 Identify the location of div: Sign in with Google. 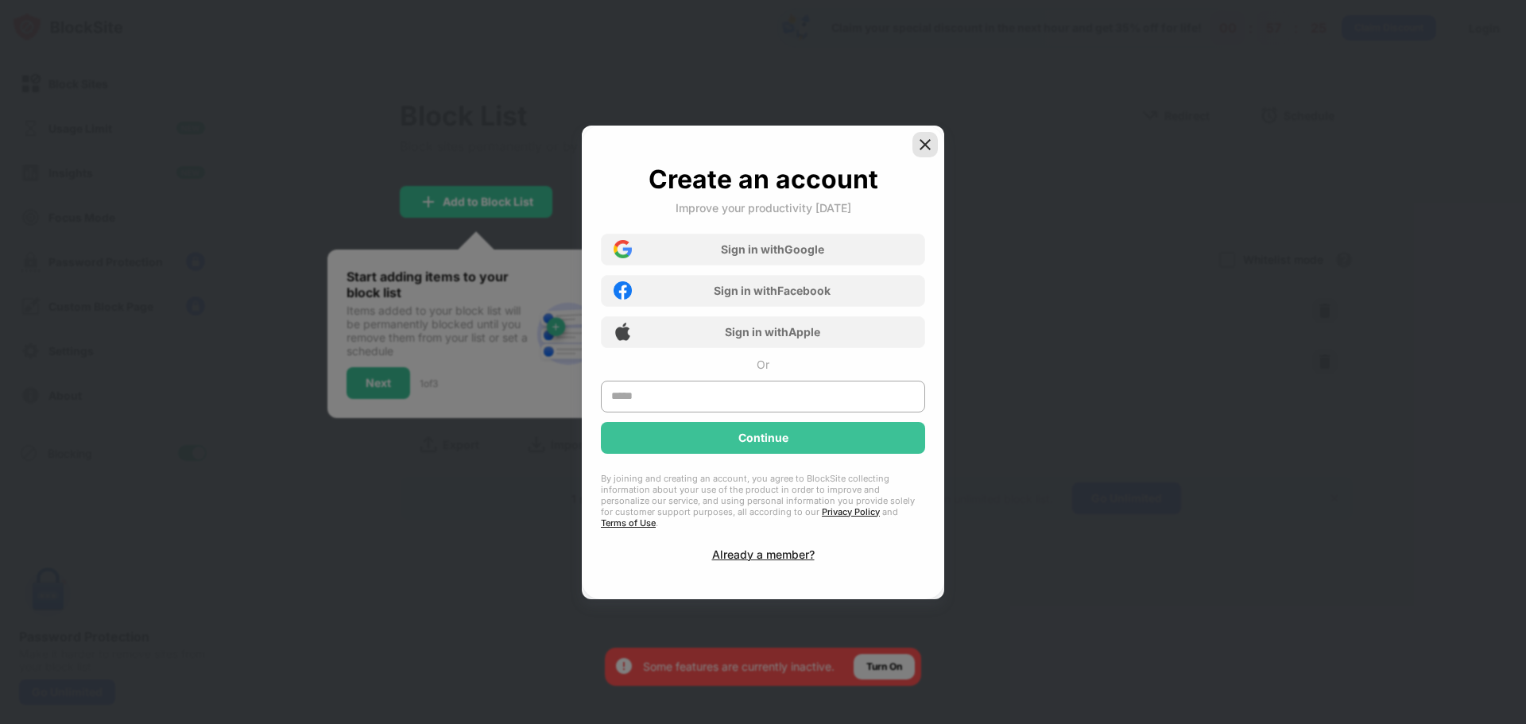
(773, 249).